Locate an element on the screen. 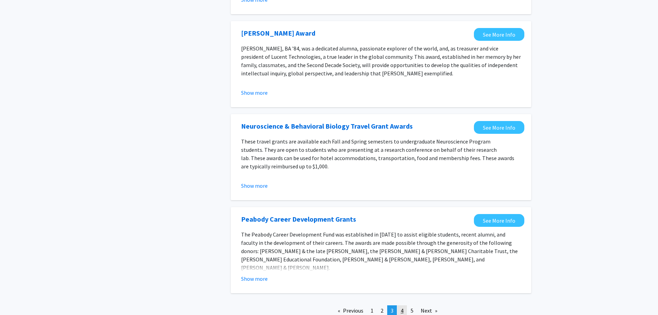 The width and height of the screenshot is (658, 315). span: 1 is located at coordinates (372, 310).